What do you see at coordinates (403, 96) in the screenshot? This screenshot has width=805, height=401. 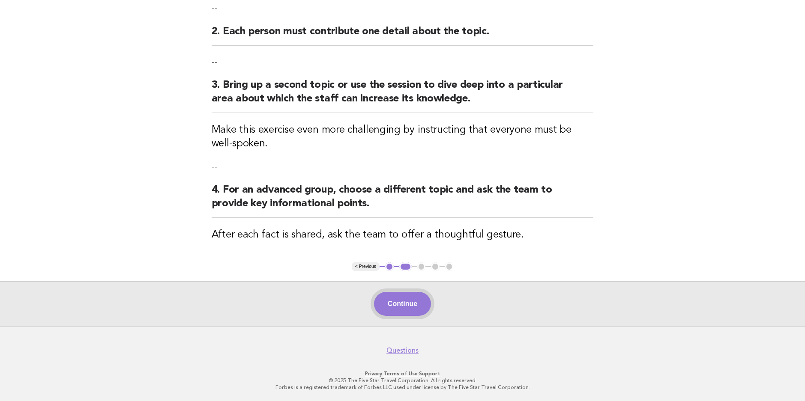 I see `h2: 3. Bring up a second topic or use the session to dive deep into a particular area about which the...` at bounding box center [403, 96].